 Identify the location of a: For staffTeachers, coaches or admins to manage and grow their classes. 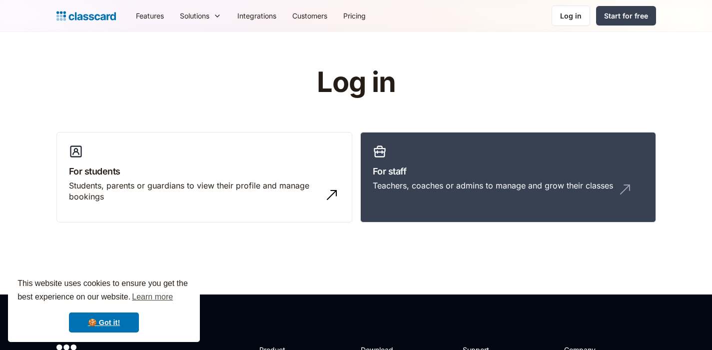
(508, 177).